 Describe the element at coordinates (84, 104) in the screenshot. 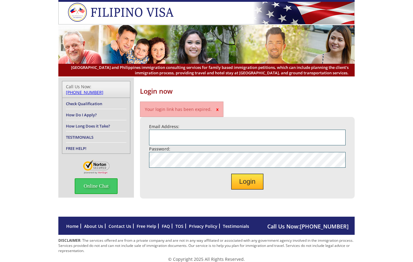

I see `a: Check Qualification` at that location.